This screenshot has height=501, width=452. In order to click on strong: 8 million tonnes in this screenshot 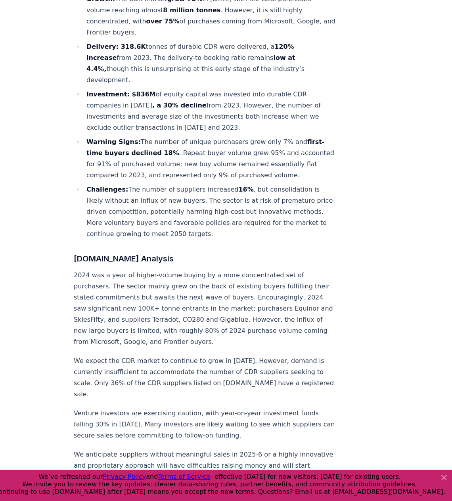, I will do `click(192, 10)`.